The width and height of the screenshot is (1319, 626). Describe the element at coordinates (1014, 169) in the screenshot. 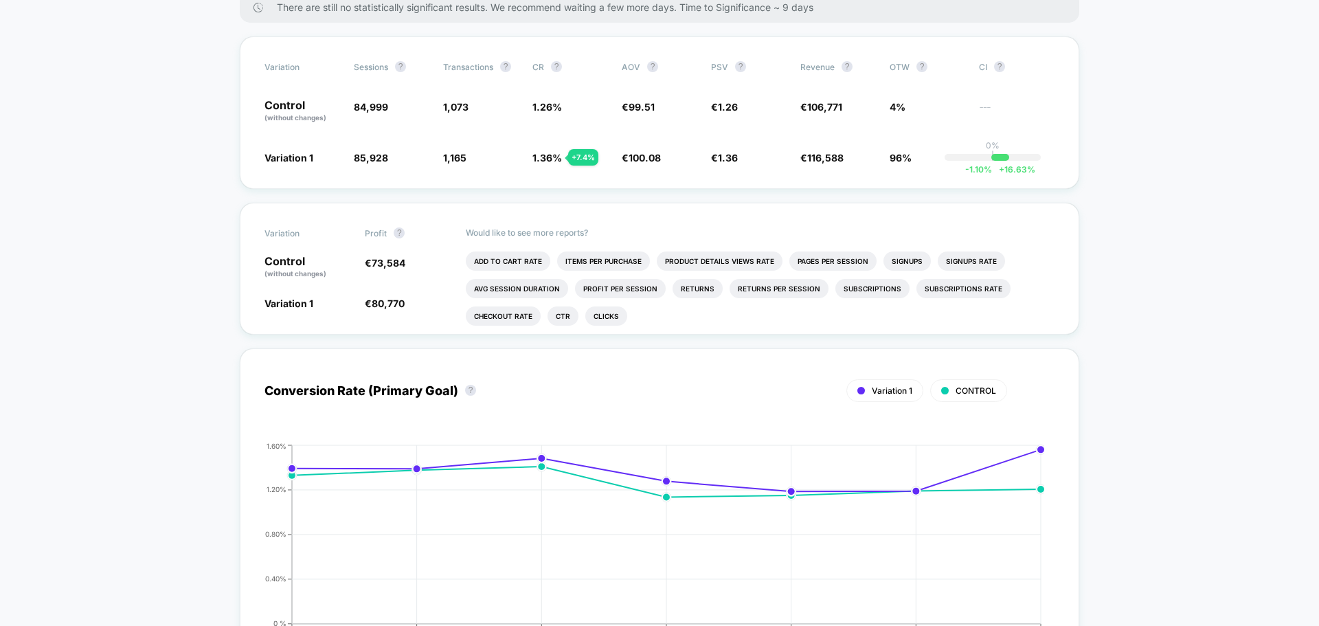

I see `span: 16.63 %` at that location.